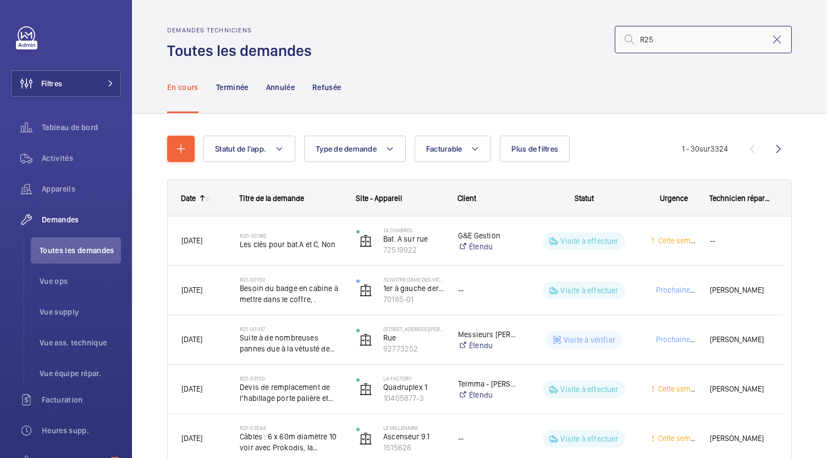  Describe the element at coordinates (240, 149) in the screenshot. I see `span: Statut de l'app.` at that location.